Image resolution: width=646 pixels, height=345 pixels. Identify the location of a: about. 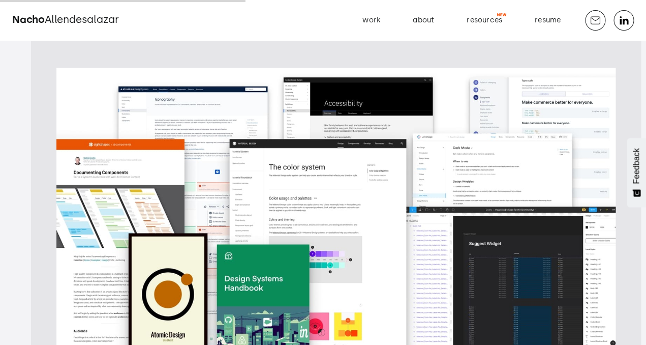
(423, 20).